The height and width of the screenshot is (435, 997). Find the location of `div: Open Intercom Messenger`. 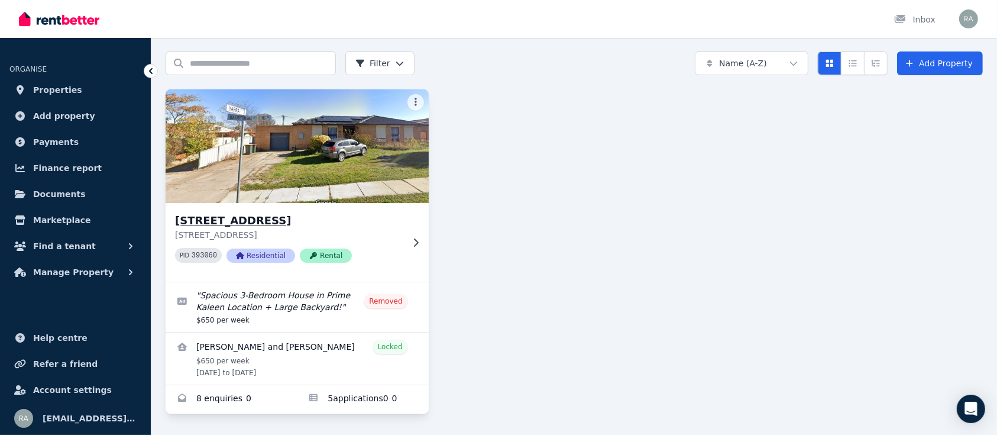

div: Open Intercom Messenger is located at coordinates (971, 409).